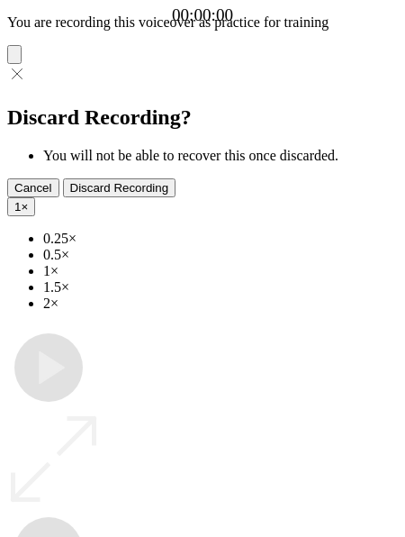  Describe the element at coordinates (221, 239) in the screenshot. I see `li: 0.25×` at that location.